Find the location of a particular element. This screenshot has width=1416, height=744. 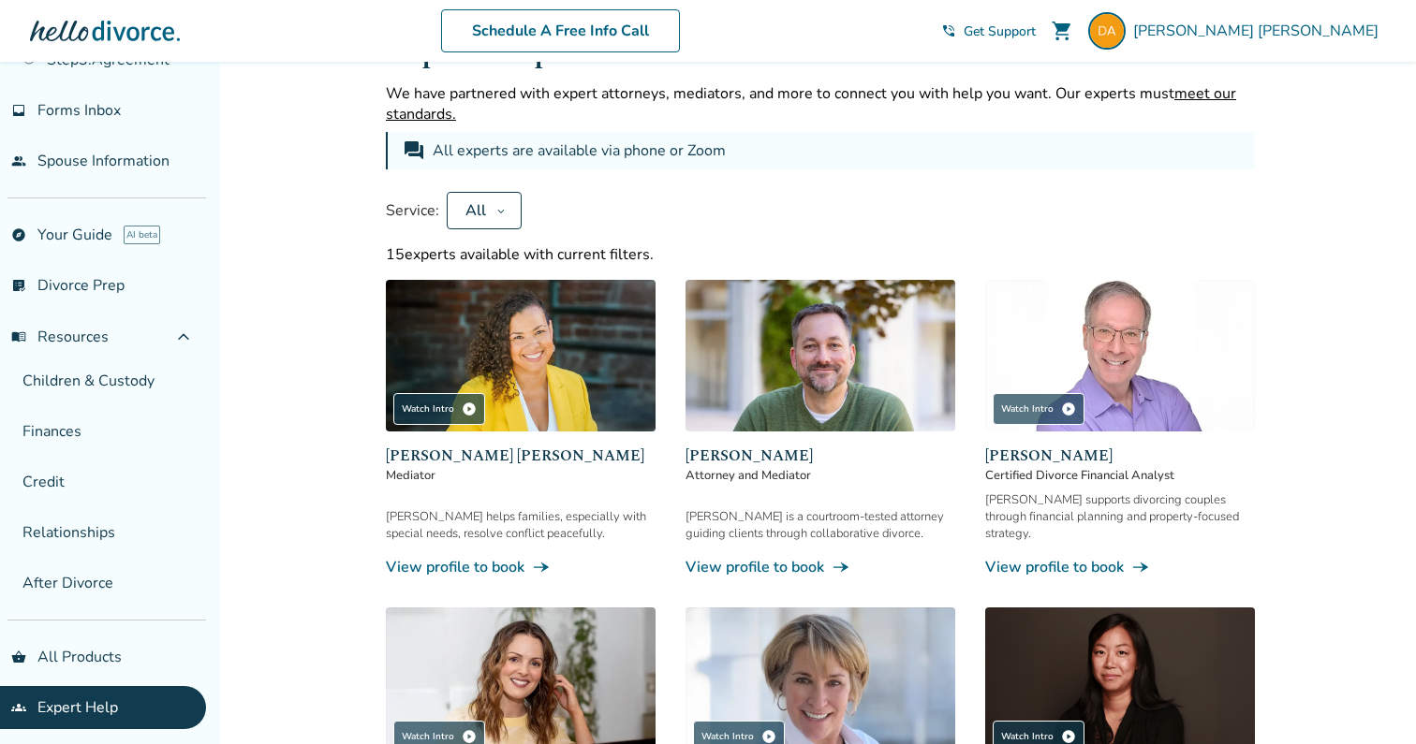

span: AI beta is located at coordinates (141, 235).